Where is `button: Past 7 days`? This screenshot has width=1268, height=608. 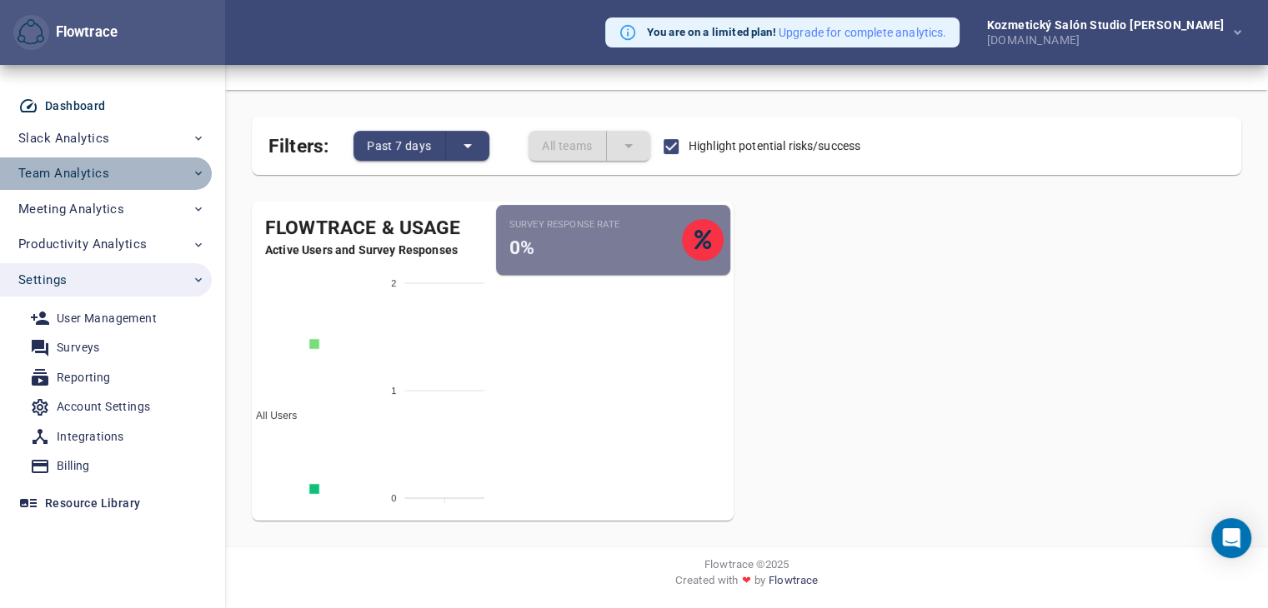 button: Past 7 days is located at coordinates (399, 146).